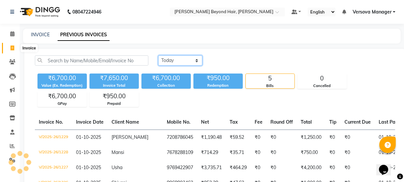 The width and height of the screenshot is (404, 182). Describe the element at coordinates (311, 152) in the screenshot. I see `td: ₹750.00` at that location.